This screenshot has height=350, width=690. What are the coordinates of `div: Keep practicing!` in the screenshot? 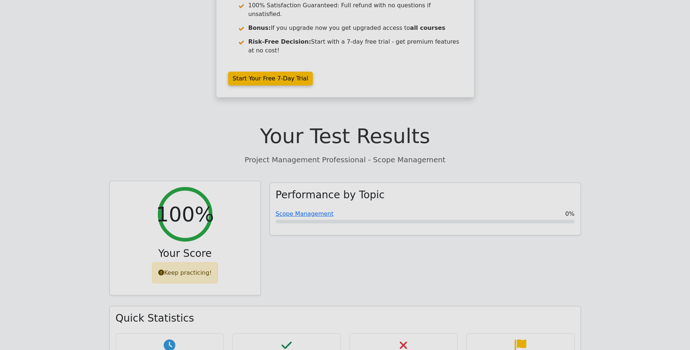 It's located at (185, 273).